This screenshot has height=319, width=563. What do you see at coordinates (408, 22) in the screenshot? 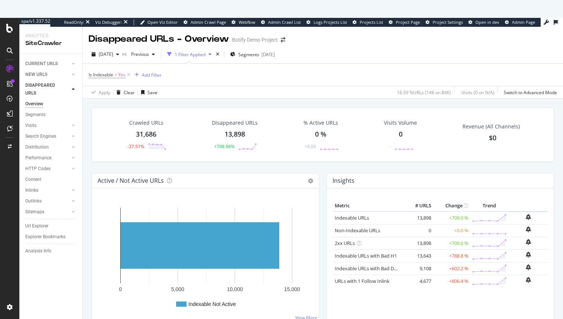
I see `span: Project Page` at bounding box center [408, 22].